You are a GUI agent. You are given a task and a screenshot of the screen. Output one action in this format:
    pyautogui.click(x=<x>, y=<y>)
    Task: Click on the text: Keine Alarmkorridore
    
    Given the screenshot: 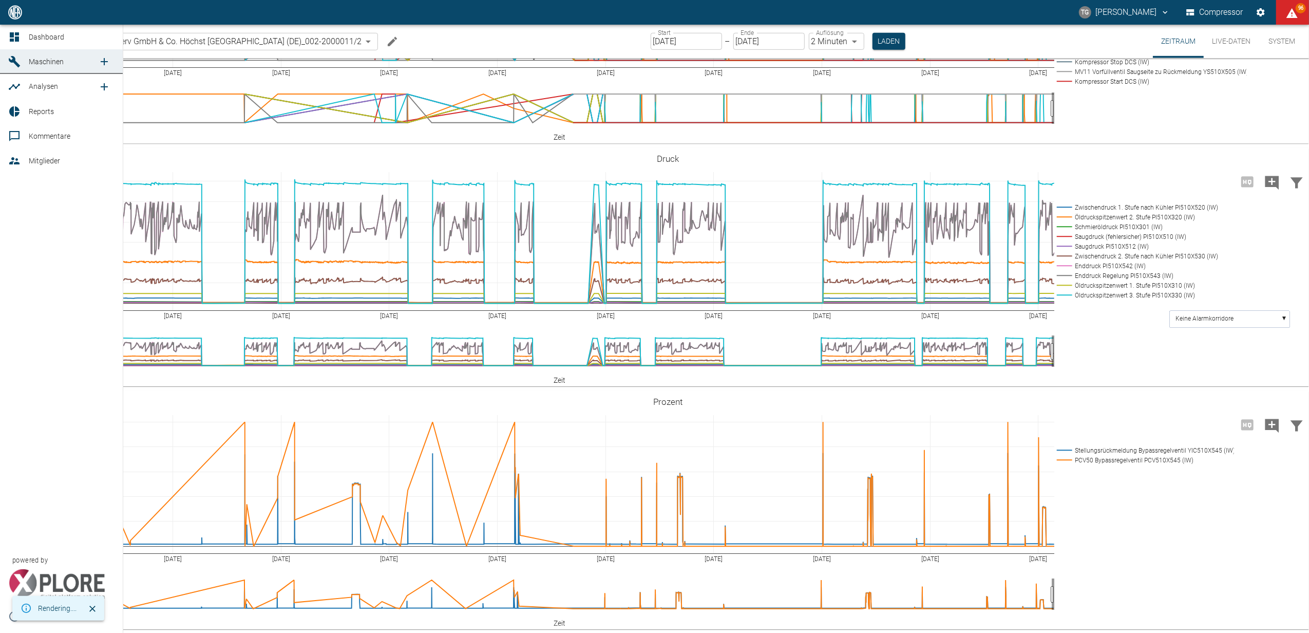 What is the action you would take?
    pyautogui.click(x=1205, y=319)
    